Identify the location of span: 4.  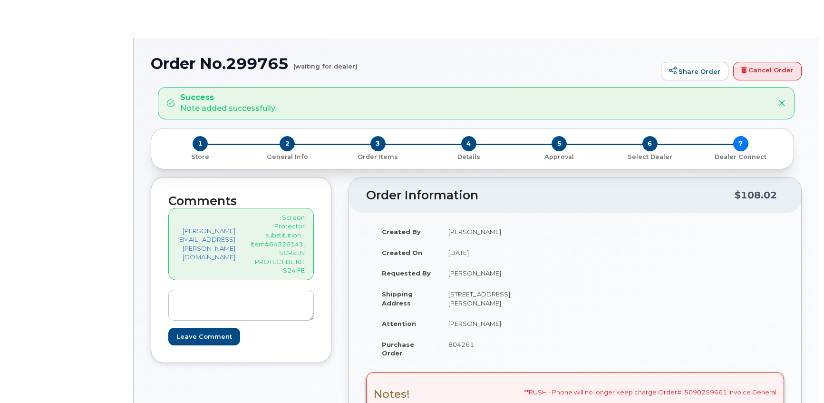
(469, 144).